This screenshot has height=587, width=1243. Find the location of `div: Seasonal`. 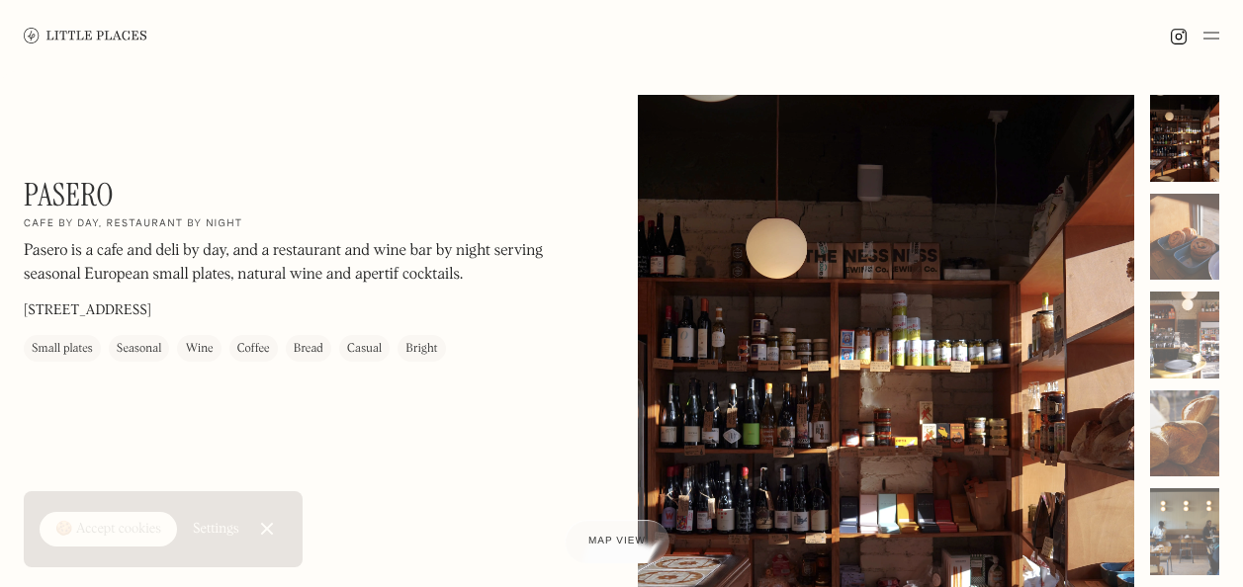

div: Seasonal is located at coordinates (139, 350).